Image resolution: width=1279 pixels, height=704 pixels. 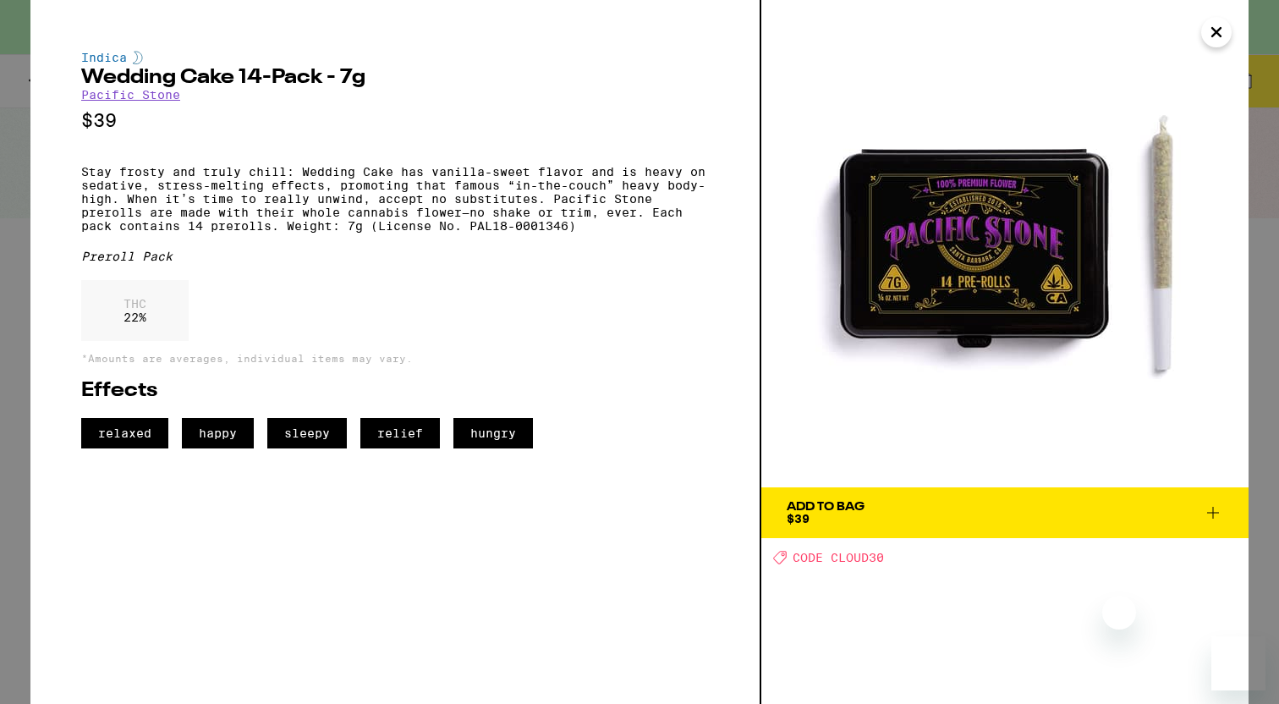 I want to click on a: Pacific Stone, so click(x=130, y=95).